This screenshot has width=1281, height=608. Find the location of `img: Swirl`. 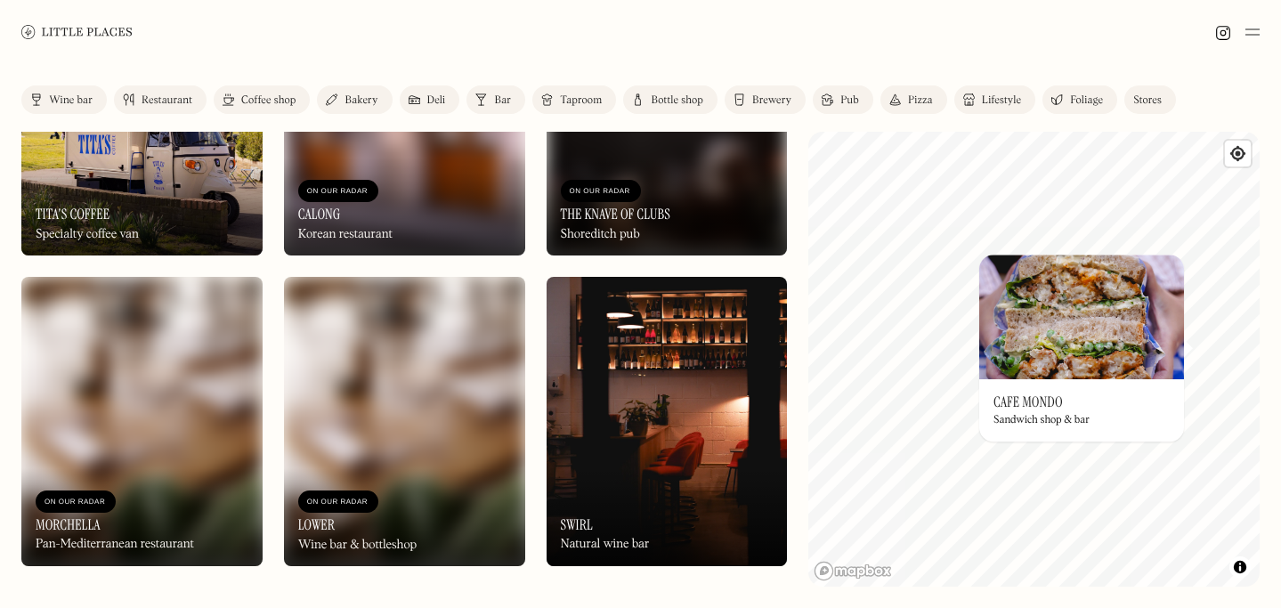

img: Swirl is located at coordinates (667, 421).